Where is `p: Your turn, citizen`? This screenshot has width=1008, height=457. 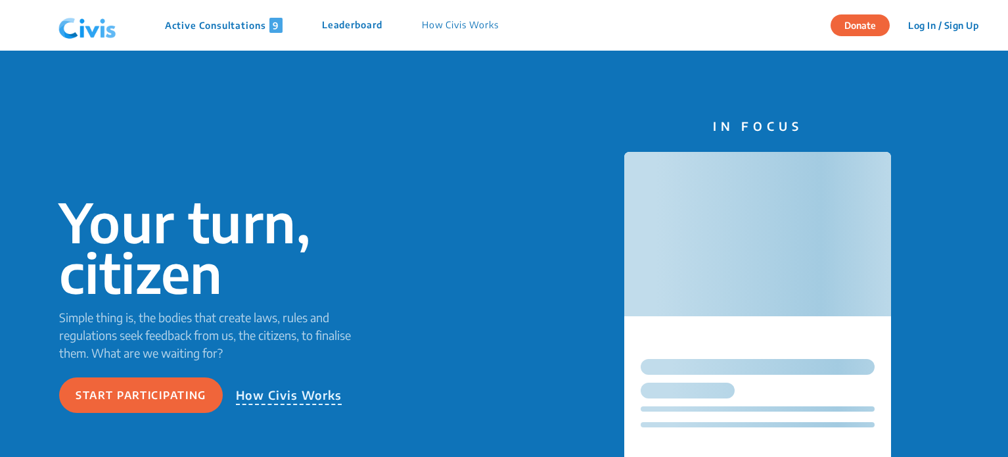 p: Your turn, citizen is located at coordinates (215, 247).